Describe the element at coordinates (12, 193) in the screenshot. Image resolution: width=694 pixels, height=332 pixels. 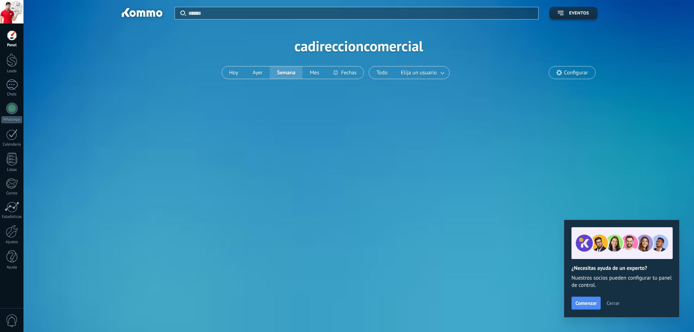
I see `div: Correo` at that location.